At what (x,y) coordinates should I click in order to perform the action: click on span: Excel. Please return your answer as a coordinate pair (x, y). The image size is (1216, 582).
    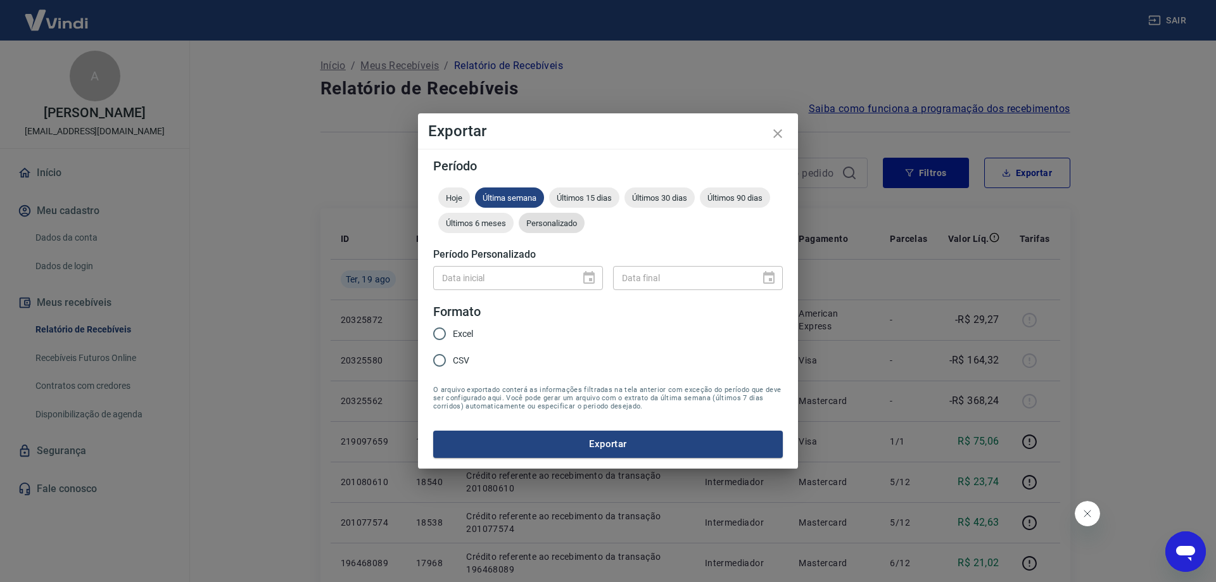
    Looking at the image, I should click on (463, 334).